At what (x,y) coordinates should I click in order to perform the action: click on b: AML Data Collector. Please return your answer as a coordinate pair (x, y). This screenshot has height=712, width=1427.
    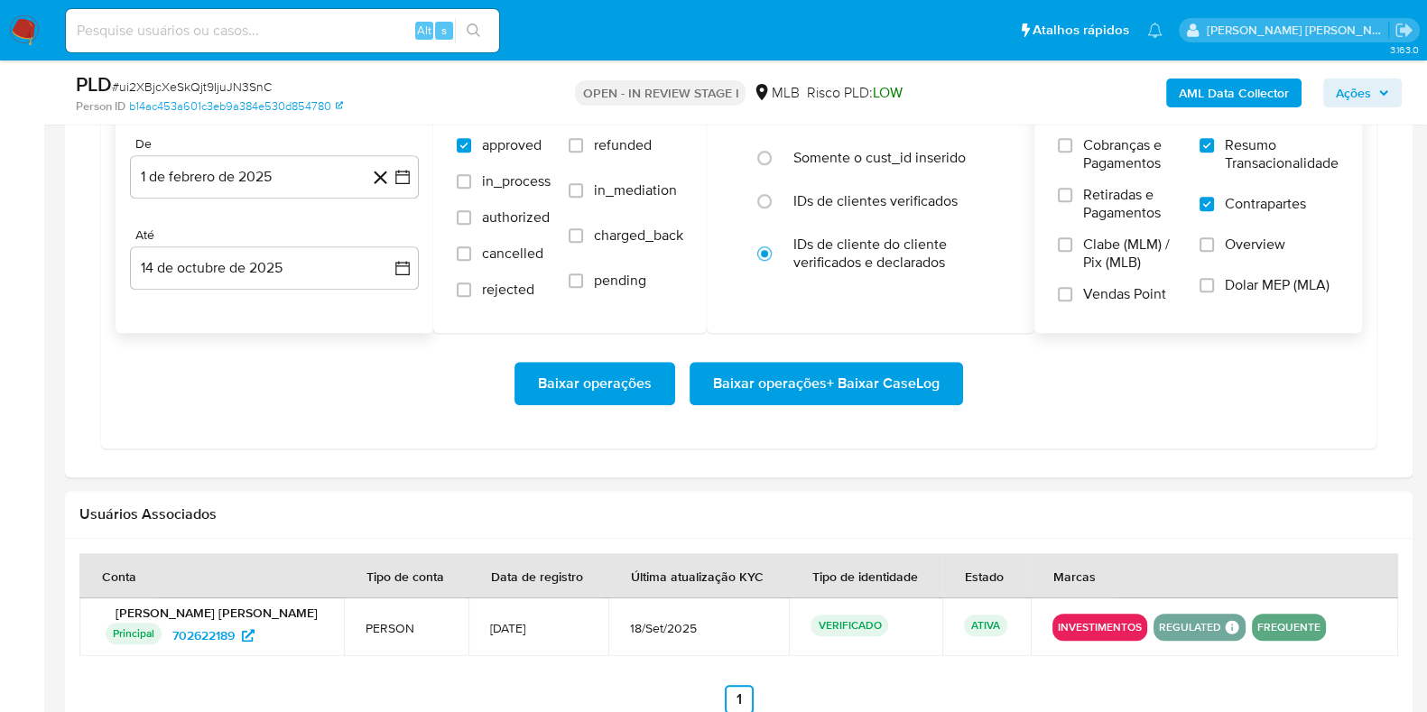
    Looking at the image, I should click on (1234, 93).